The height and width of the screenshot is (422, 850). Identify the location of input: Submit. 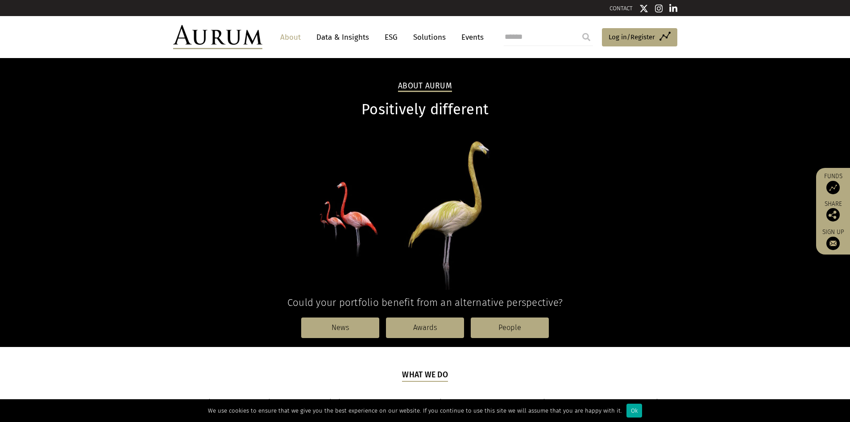
(586, 37).